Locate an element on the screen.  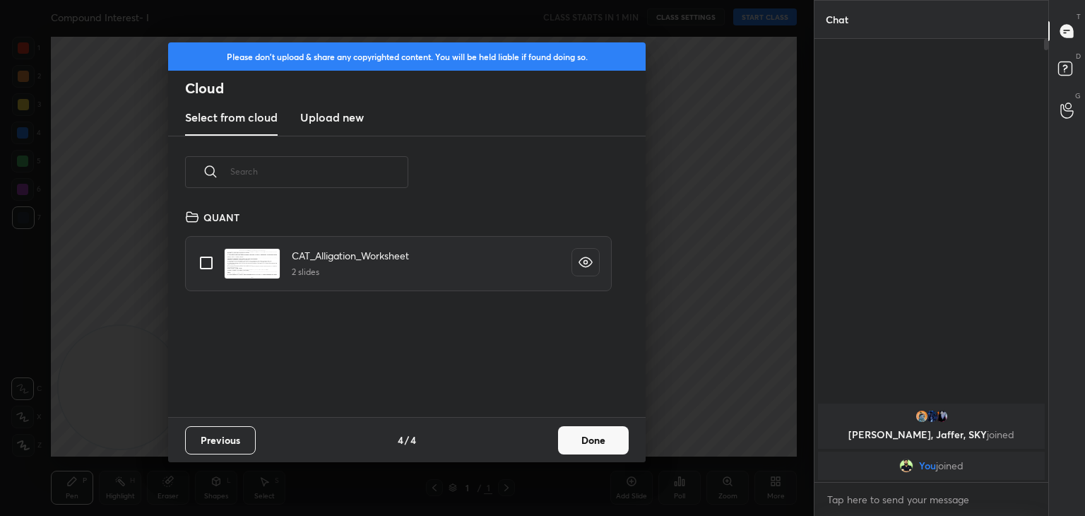
p: G is located at coordinates (1078, 95).